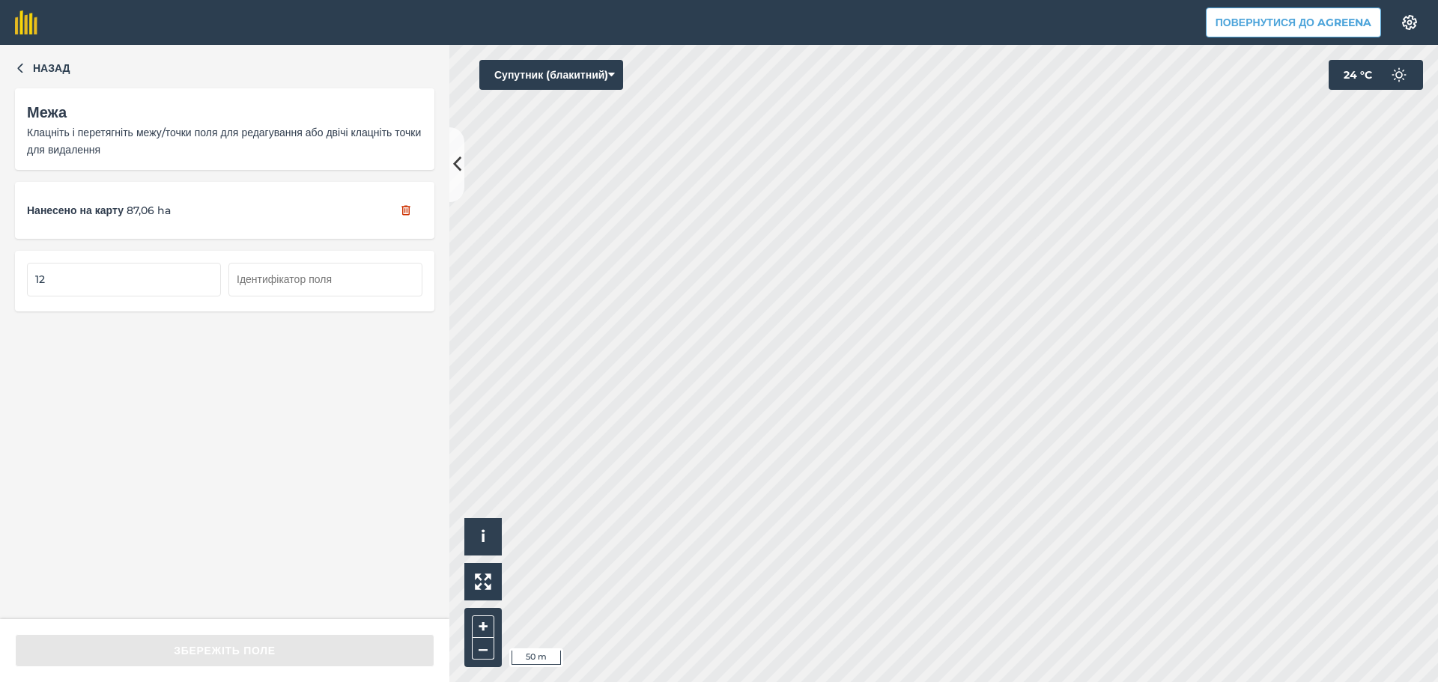  Describe the element at coordinates (1293, 22) in the screenshot. I see `button: Повернутися до Agreena` at that location.